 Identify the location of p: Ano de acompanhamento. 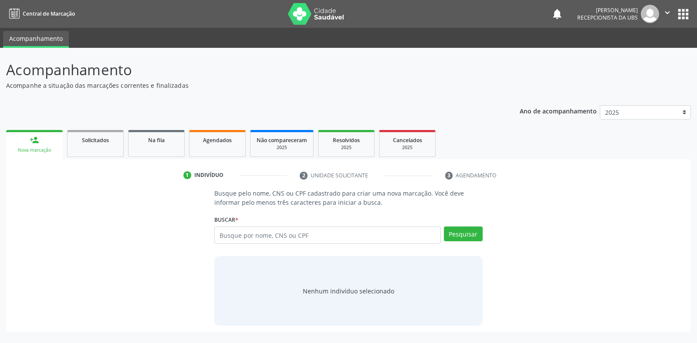
(558, 111).